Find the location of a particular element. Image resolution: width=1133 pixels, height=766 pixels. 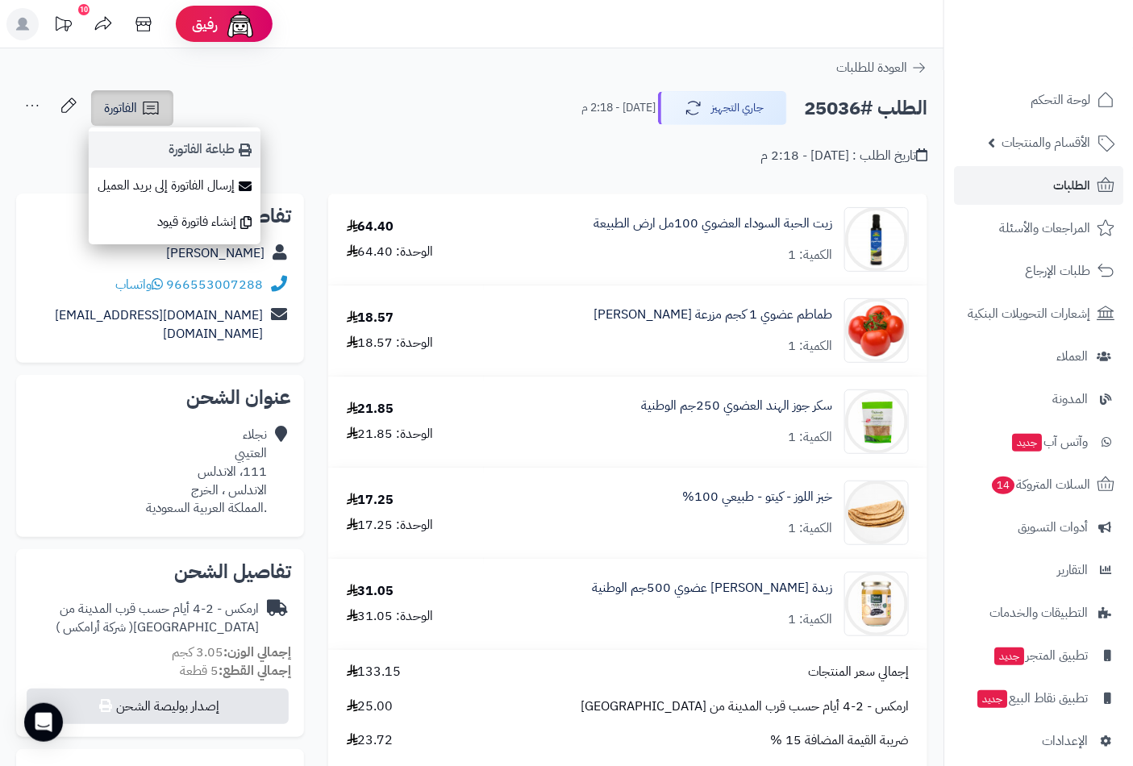

a: تحديثات المنصة is located at coordinates (63, 26).